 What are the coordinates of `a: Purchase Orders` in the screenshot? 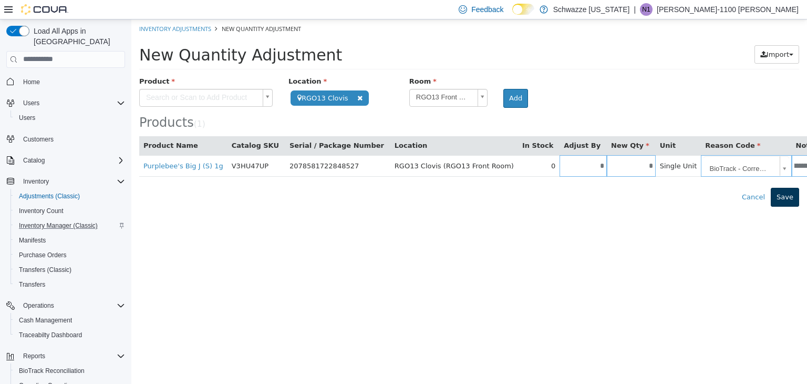 It's located at (43, 255).